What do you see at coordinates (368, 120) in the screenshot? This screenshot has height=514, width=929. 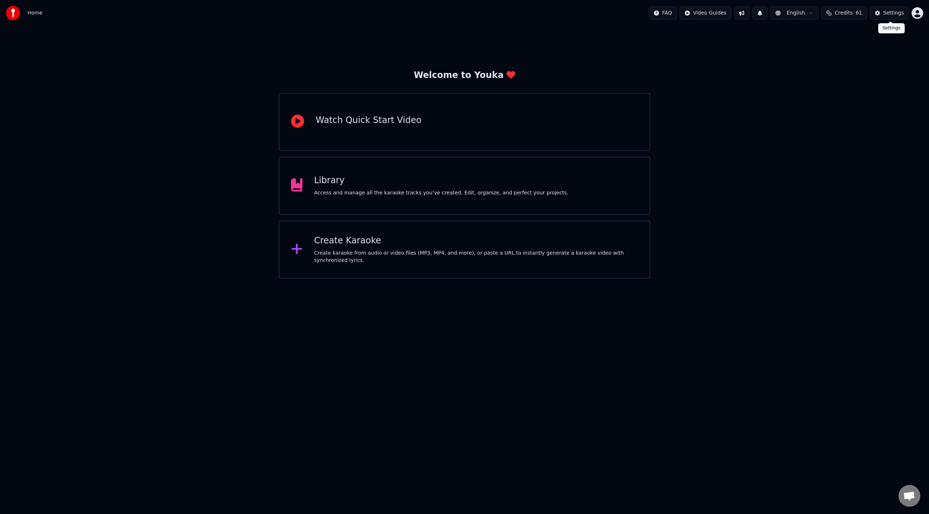 I see `div: Watch Quick Start Video` at bounding box center [368, 120].